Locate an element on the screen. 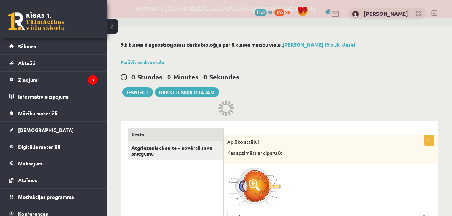 This screenshot has width=452, height=216. p: Kas apzīmēts ar ciparu 8: is located at coordinates (313, 153).